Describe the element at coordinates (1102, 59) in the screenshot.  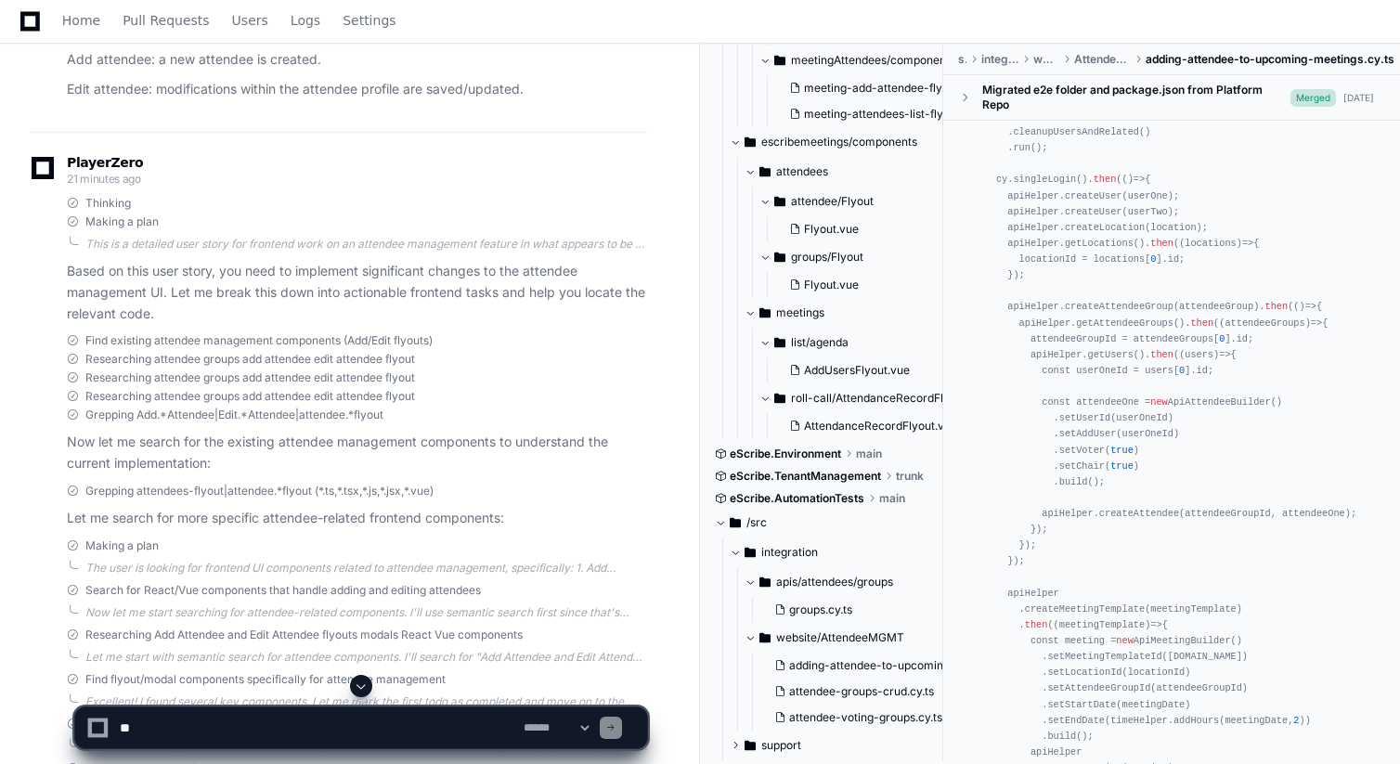
I see `span: AttendeeMGMT` at that location.